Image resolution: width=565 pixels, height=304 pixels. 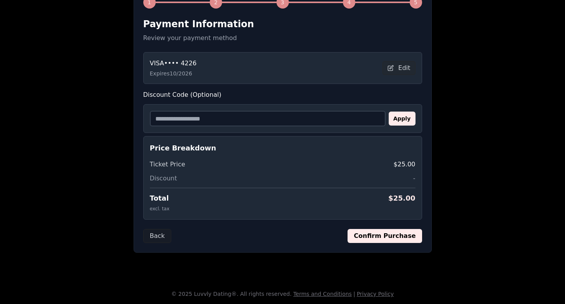 What do you see at coordinates (160, 208) in the screenshot?
I see `span: excl. tax` at bounding box center [160, 208].